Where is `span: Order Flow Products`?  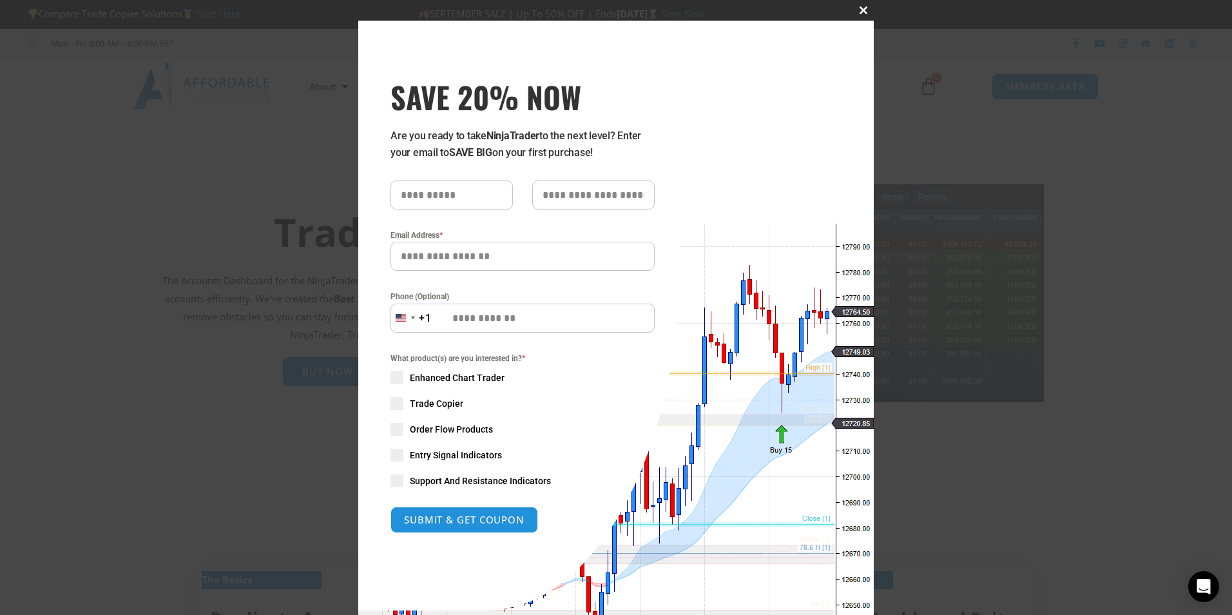 span: Order Flow Products is located at coordinates (451, 429).